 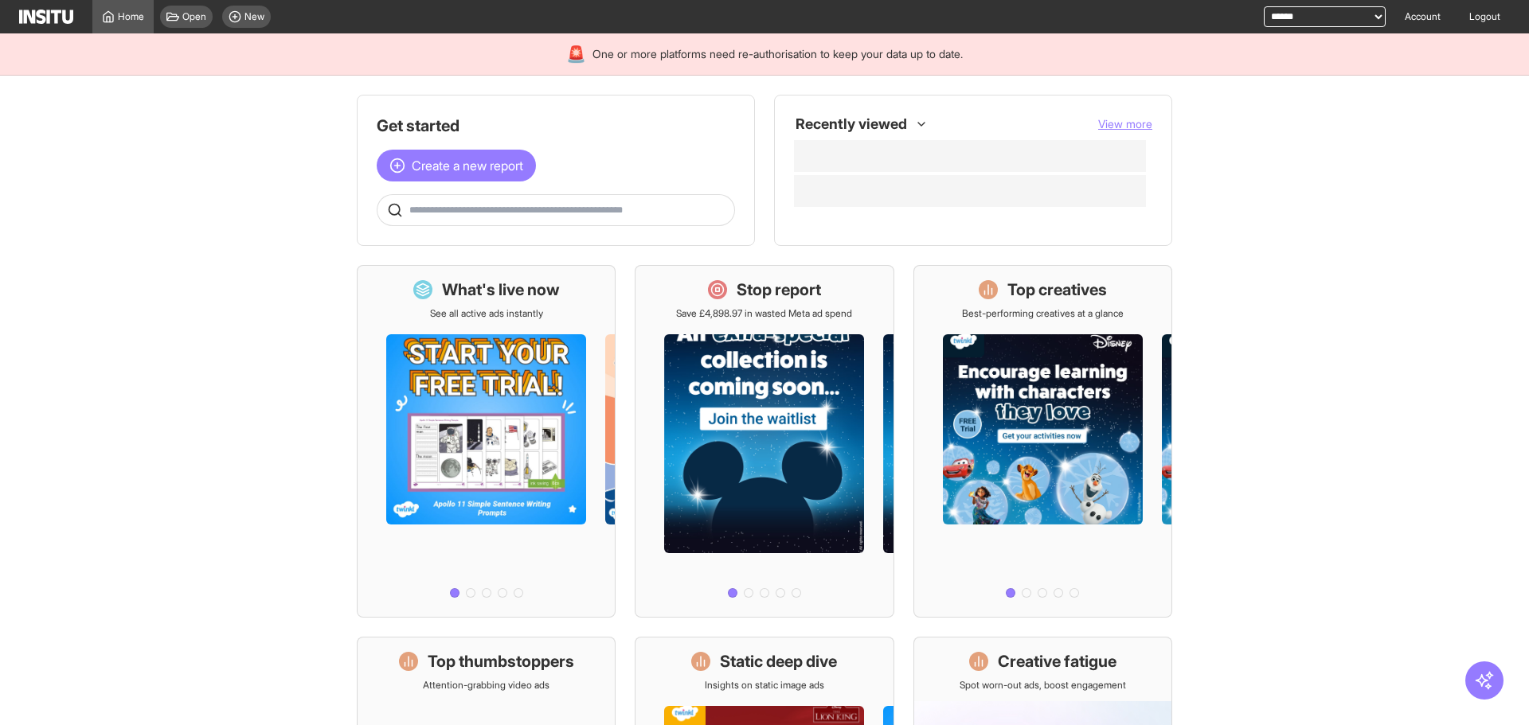 I want to click on h1: Stop report, so click(x=779, y=290).